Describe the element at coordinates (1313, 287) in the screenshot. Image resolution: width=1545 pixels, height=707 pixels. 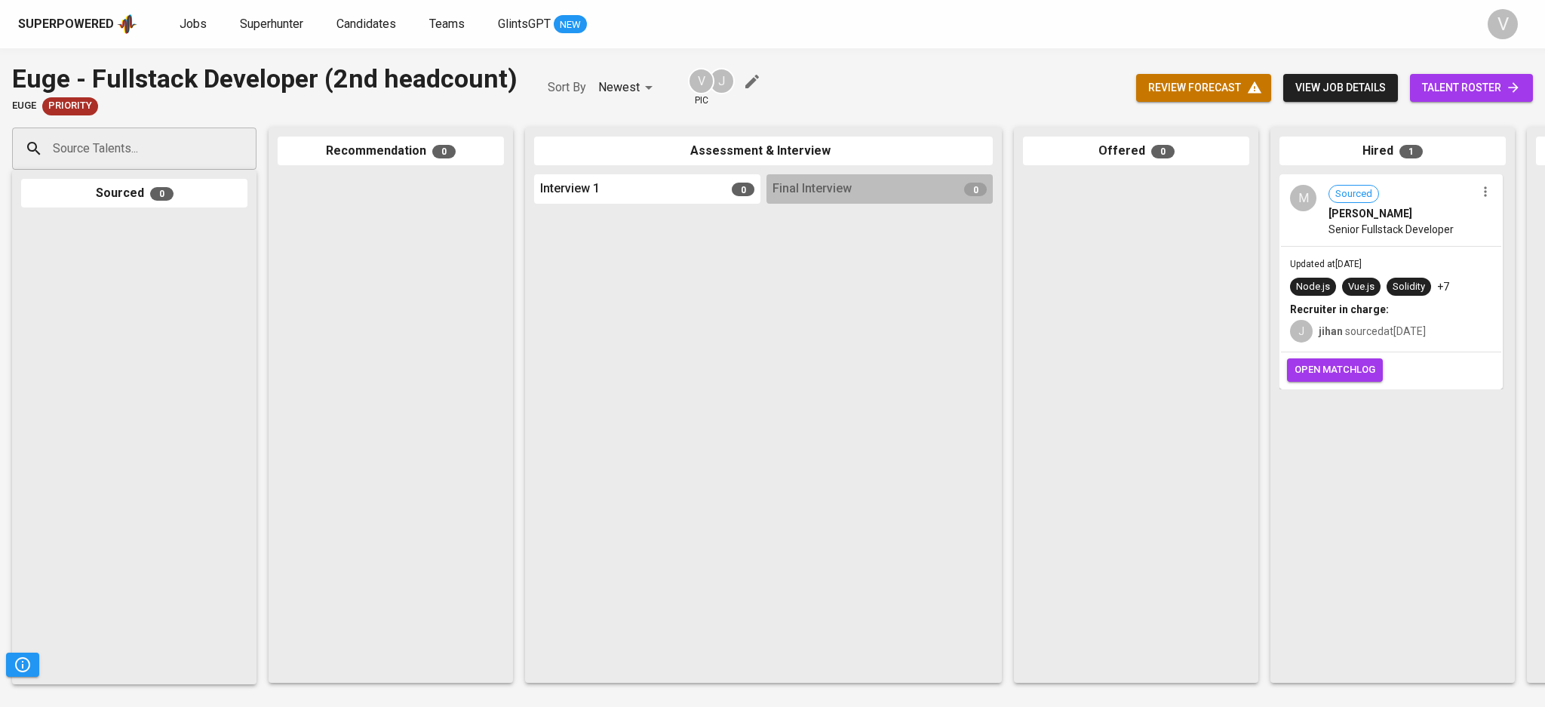
I see `div: Node.js` at that location.